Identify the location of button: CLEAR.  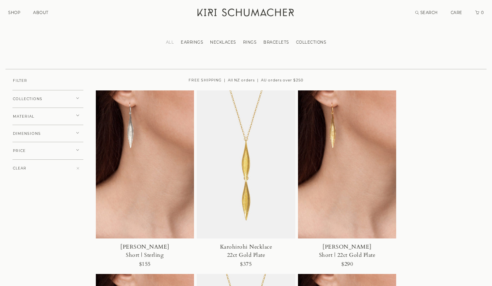
(48, 168).